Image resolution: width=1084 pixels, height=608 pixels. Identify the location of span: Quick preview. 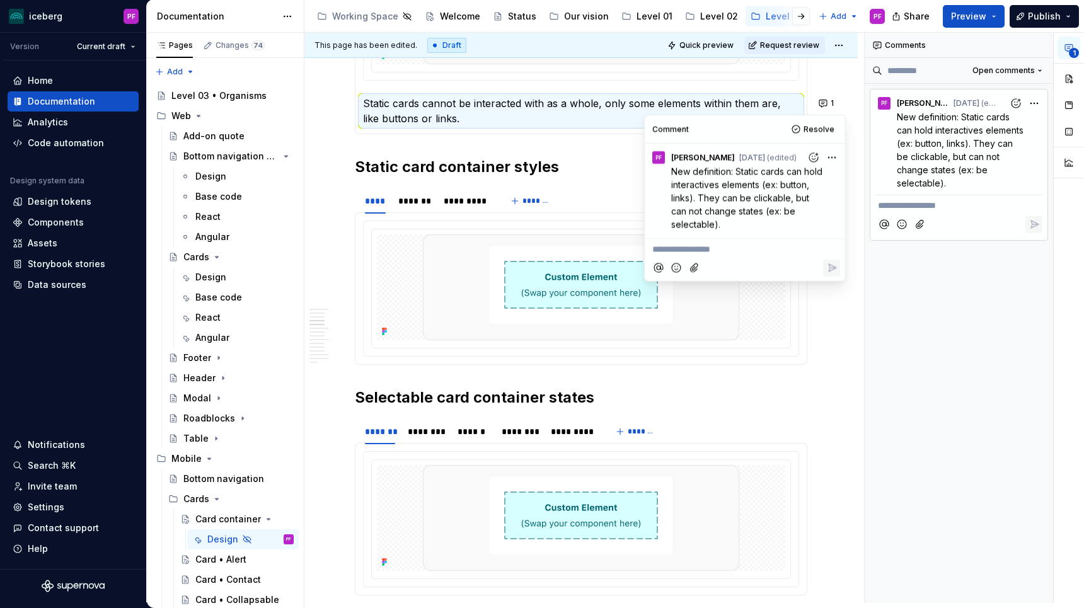
(706, 45).